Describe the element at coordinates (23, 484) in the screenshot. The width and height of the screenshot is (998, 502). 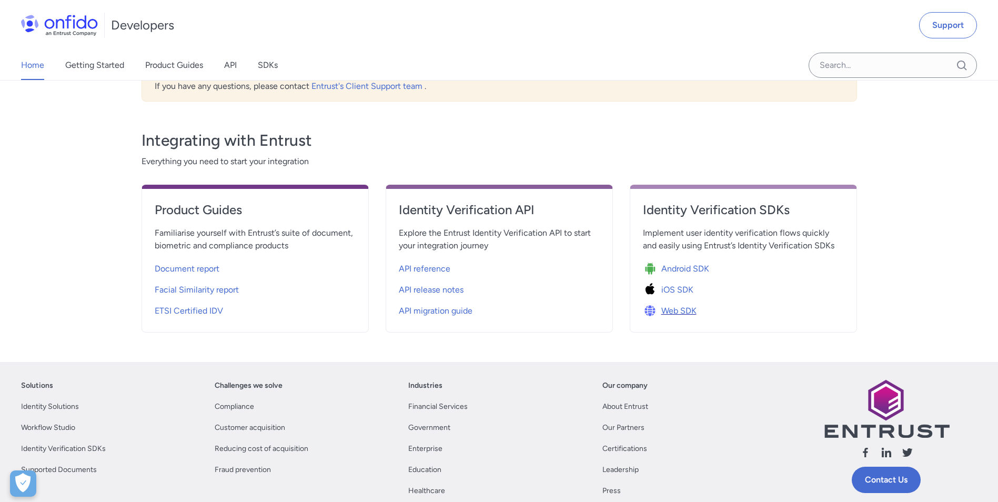
I see `div: Cookie Preferences` at that location.